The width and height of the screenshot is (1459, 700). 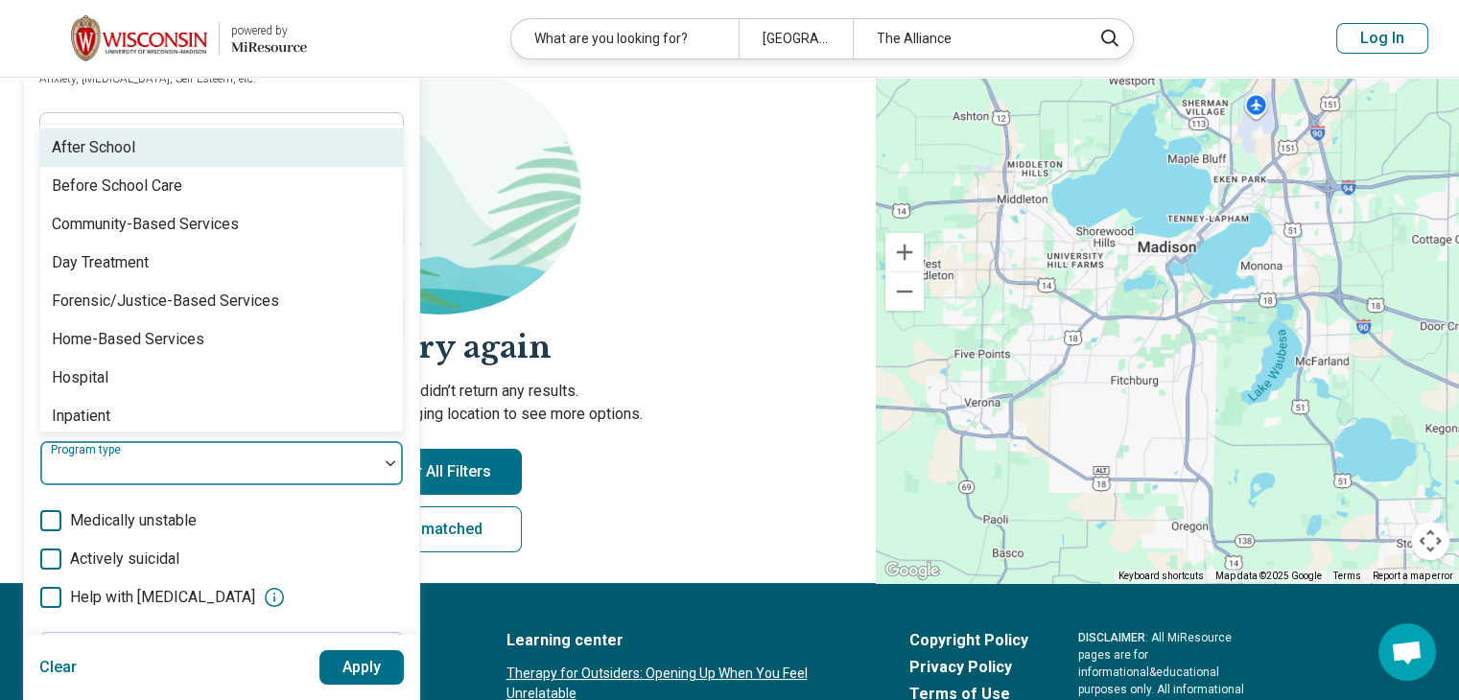 I want to click on button: Keyboard shortcuts, so click(x=1161, y=577).